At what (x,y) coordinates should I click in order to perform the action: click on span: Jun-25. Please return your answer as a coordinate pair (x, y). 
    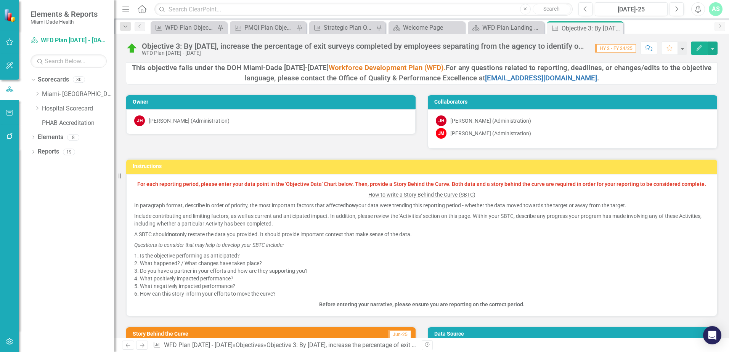
    Looking at the image, I should click on (400, 335).